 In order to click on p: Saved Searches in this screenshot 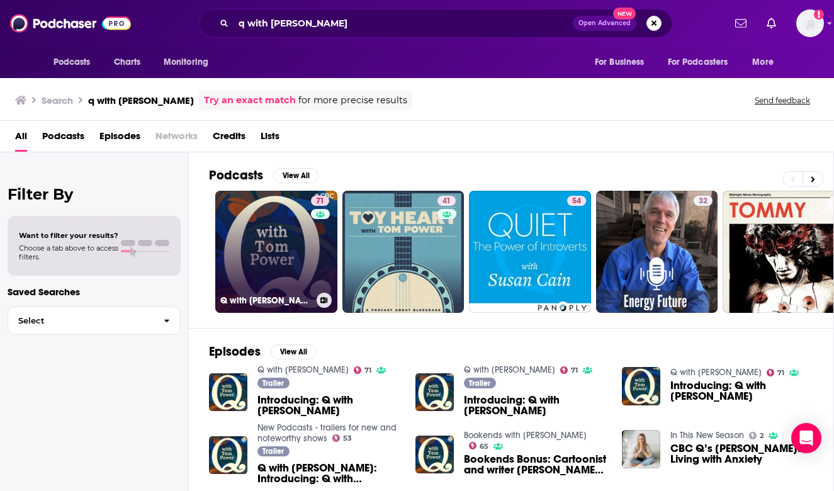, I will do `click(94, 291)`.